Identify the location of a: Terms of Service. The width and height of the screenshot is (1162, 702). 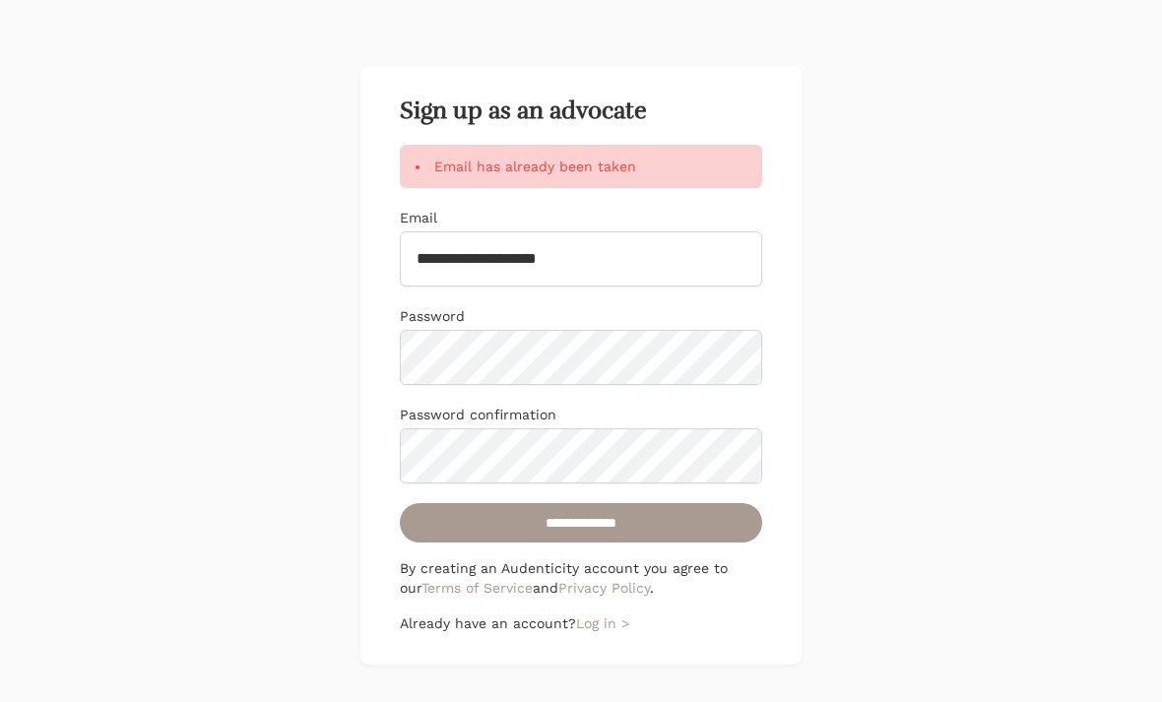
(477, 588).